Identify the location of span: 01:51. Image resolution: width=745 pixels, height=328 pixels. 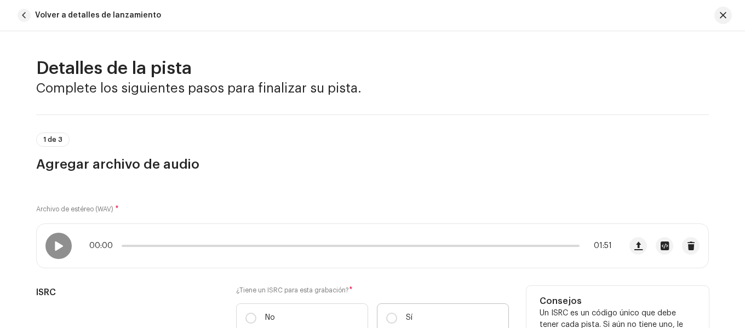
(598, 246).